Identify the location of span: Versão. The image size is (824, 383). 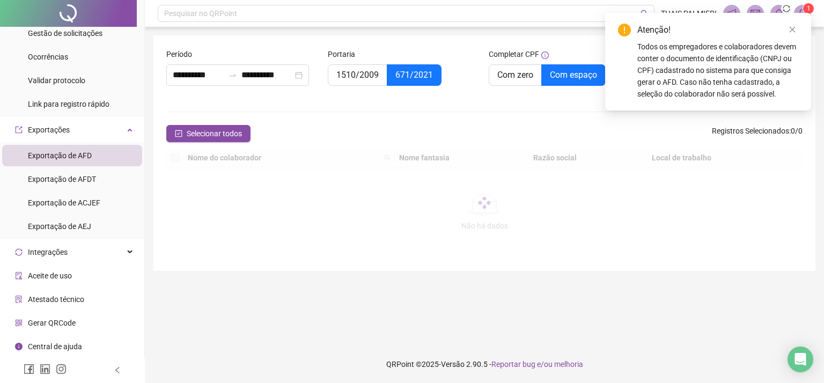
(453, 364).